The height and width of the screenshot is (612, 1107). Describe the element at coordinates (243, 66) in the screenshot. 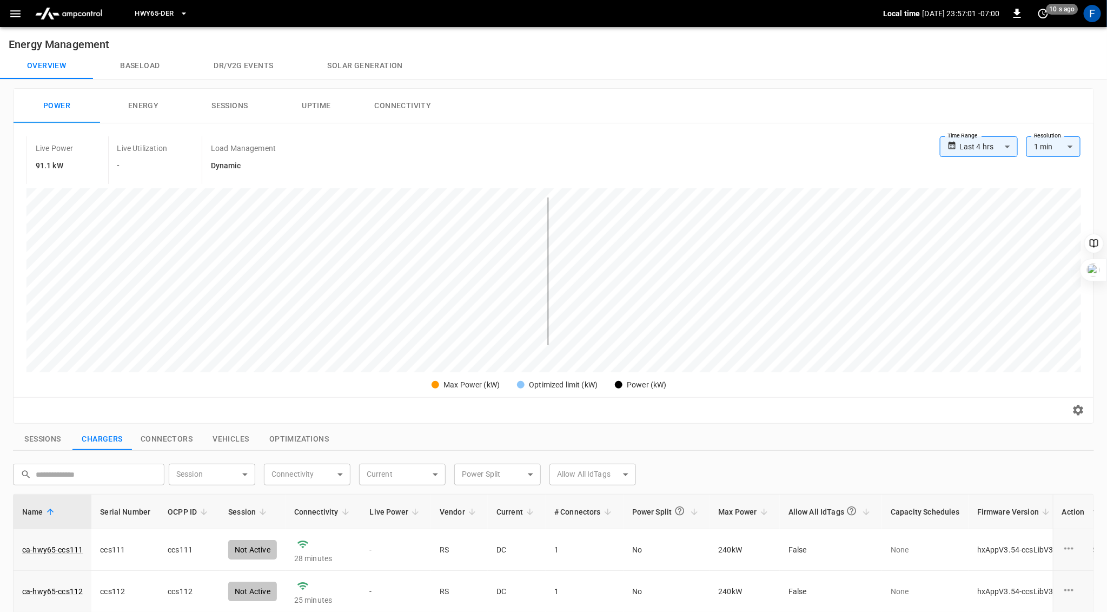

I see `button: Dr/V2G events` at that location.